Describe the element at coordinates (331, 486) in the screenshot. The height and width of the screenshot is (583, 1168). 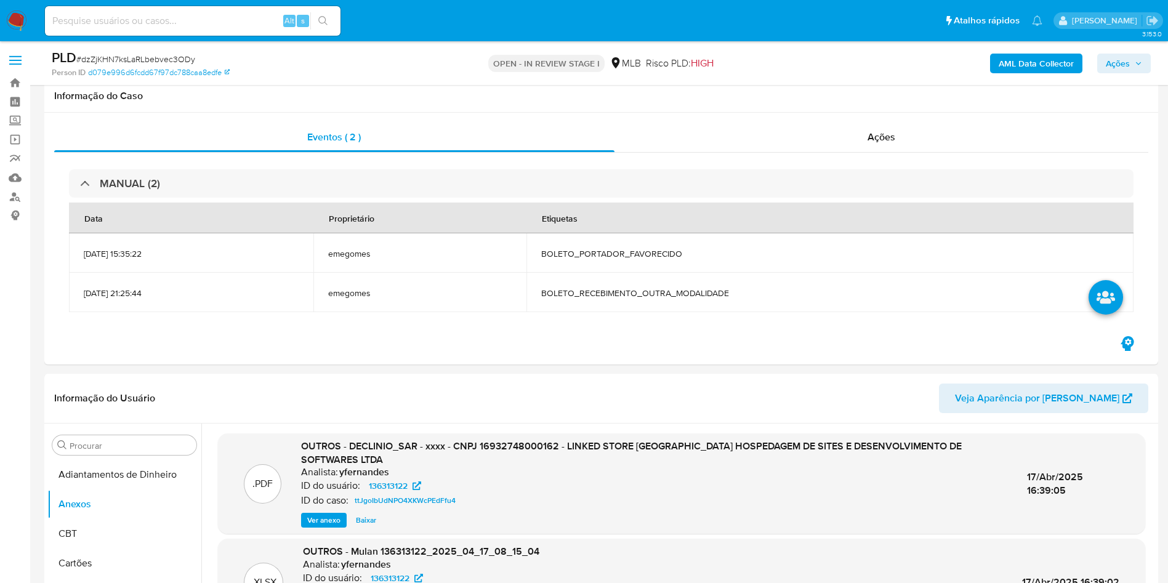
I see `p: ID do usuário:` at that location.